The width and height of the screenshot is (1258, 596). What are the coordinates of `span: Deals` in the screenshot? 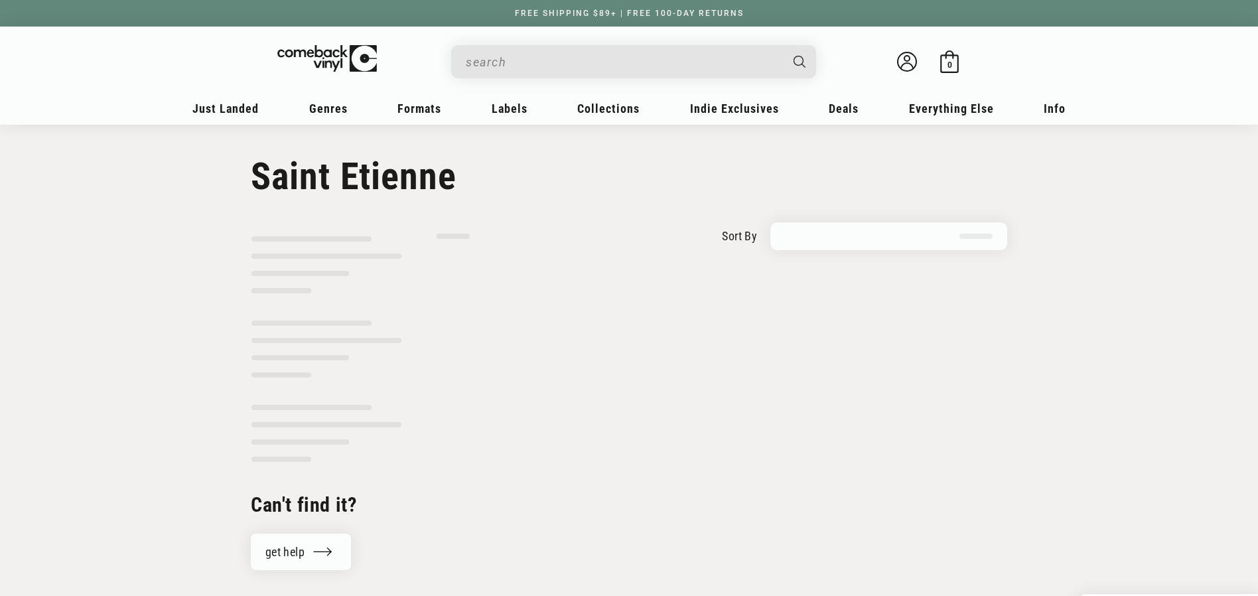 It's located at (844, 108).